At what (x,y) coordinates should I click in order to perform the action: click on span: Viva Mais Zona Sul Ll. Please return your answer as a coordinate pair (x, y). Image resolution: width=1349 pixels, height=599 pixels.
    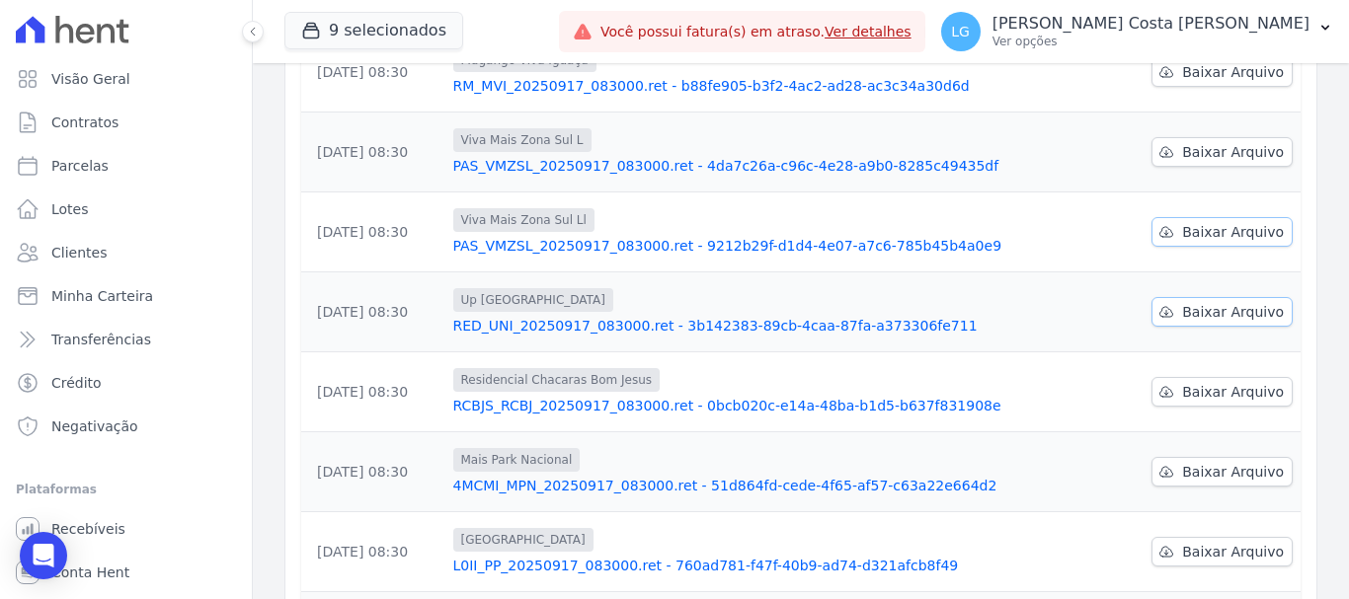
    Looking at the image, I should click on (523, 220).